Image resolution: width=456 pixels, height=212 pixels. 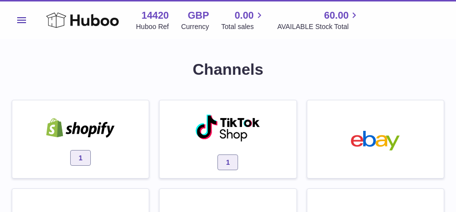 What do you see at coordinates (375, 139) in the screenshot?
I see `a: ebay` at bounding box center [375, 139].